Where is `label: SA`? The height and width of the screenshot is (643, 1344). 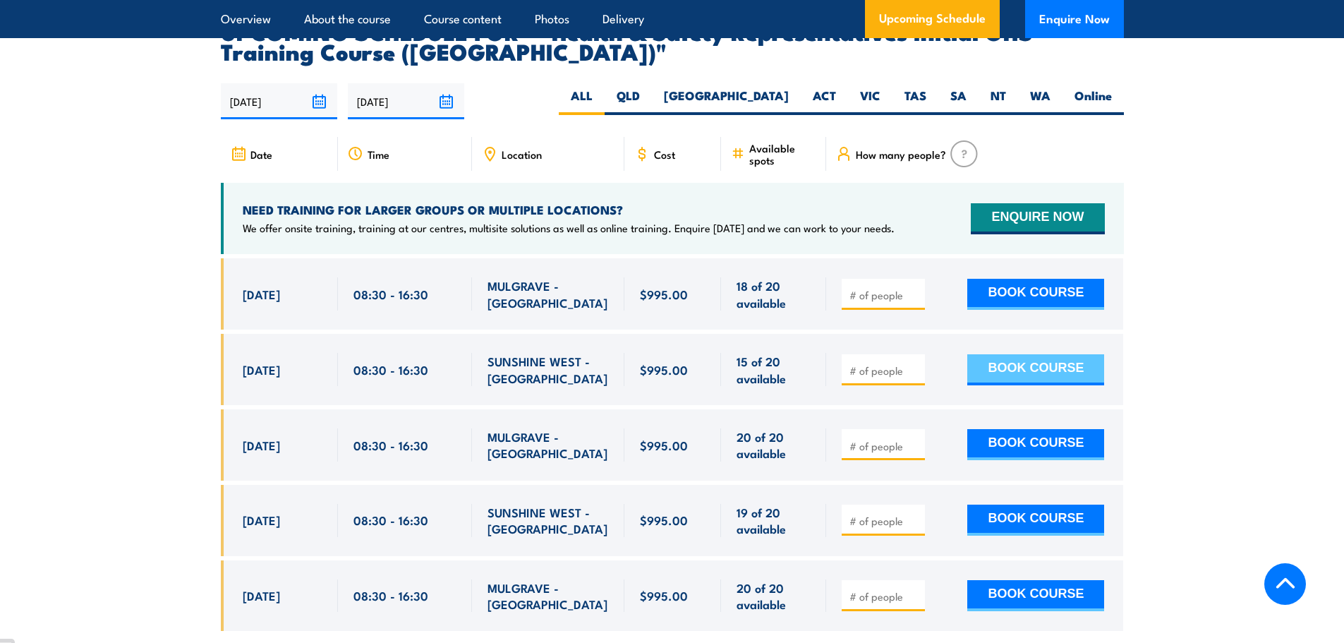
label: SA is located at coordinates (958, 101).